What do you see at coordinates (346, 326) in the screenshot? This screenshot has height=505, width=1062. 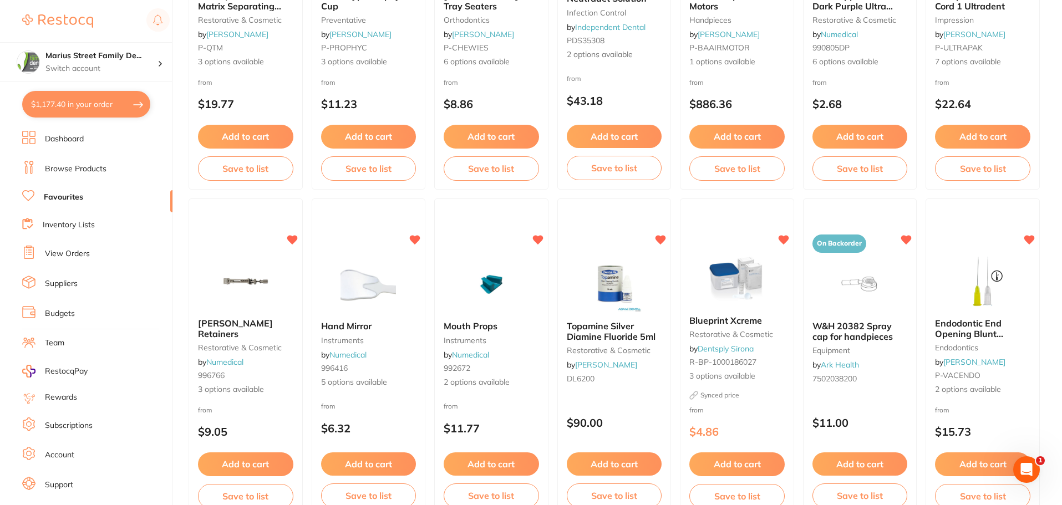 I see `span: Hand Mirror` at bounding box center [346, 326].